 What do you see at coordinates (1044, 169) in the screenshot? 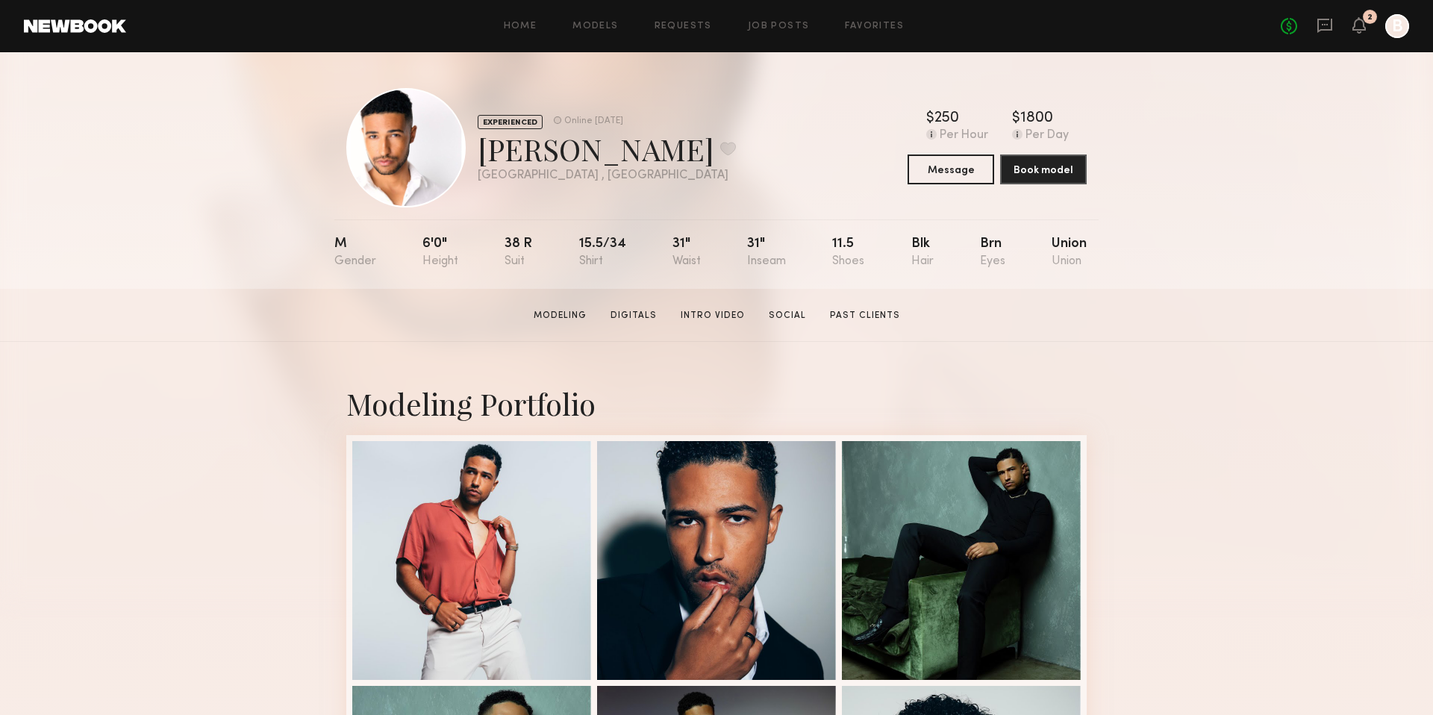
I see `button: Book model` at bounding box center [1044, 169].